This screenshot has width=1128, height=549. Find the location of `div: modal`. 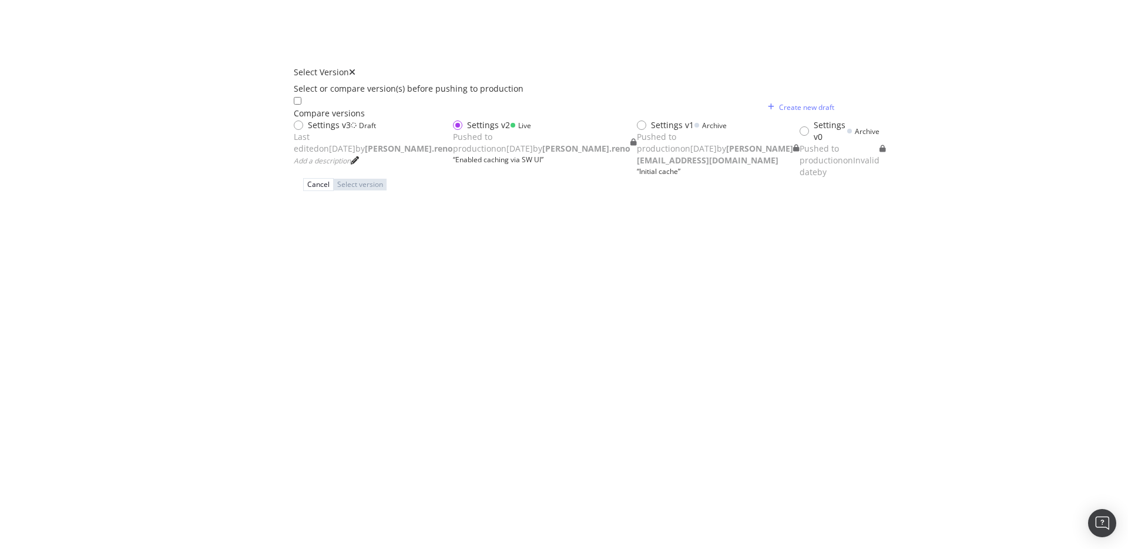

div: modal is located at coordinates (564, 128).